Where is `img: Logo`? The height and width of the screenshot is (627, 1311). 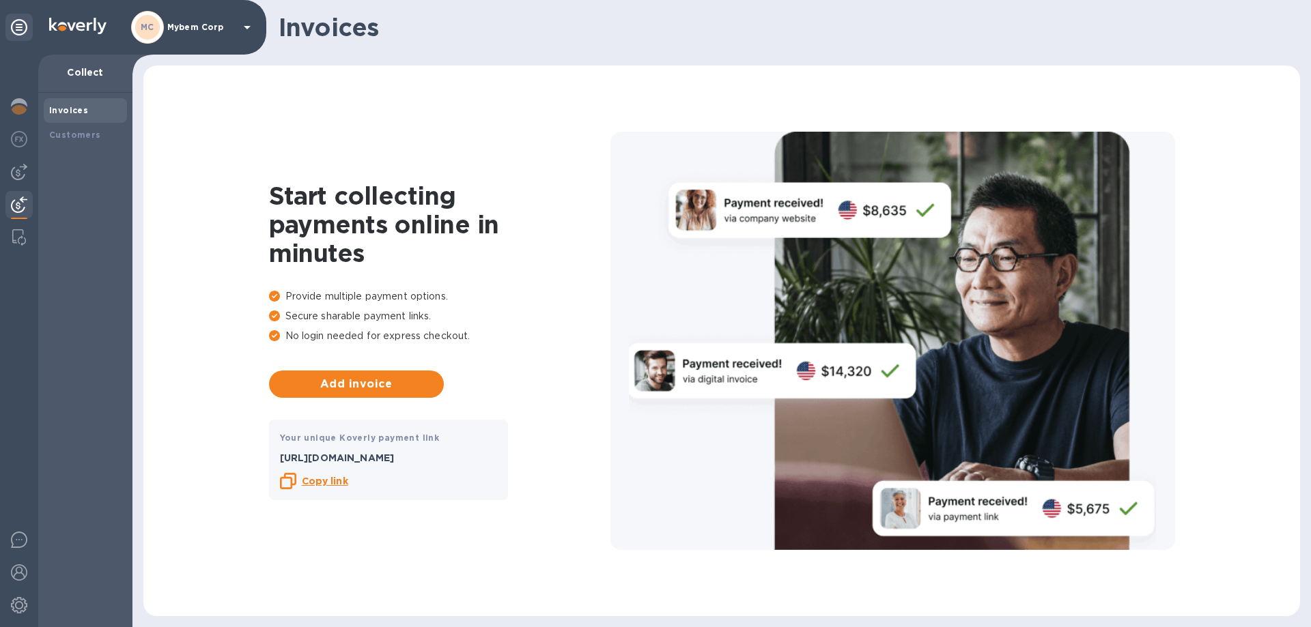
img: Logo is located at coordinates (78, 26).